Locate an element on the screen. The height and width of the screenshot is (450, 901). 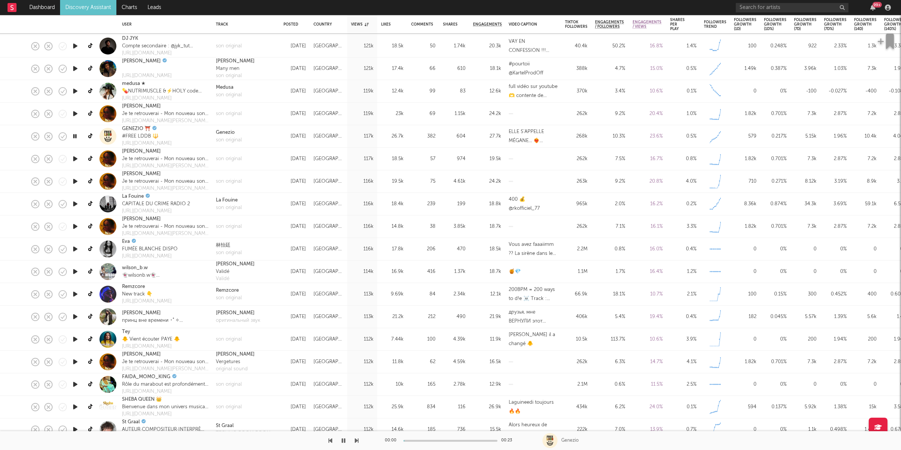
div: 119k is located at coordinates (362, 113).